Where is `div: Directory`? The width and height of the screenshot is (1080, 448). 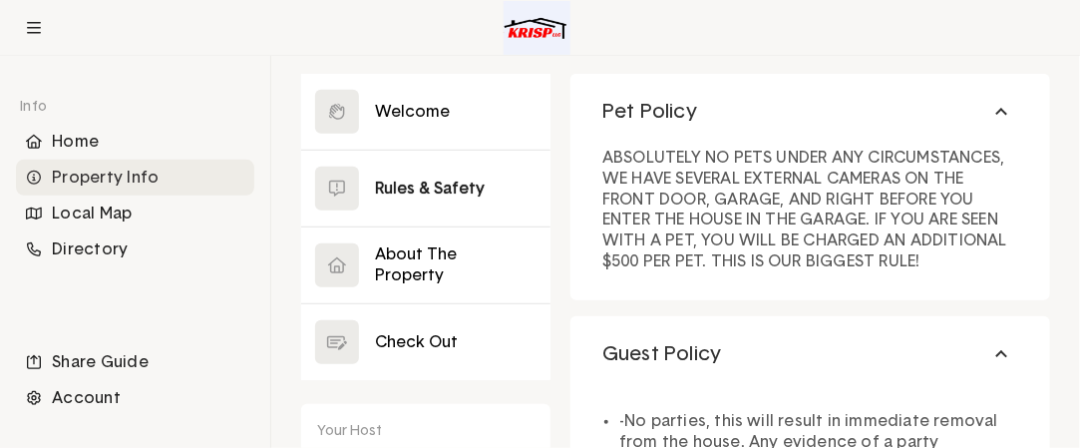
div: Directory is located at coordinates (135, 249).